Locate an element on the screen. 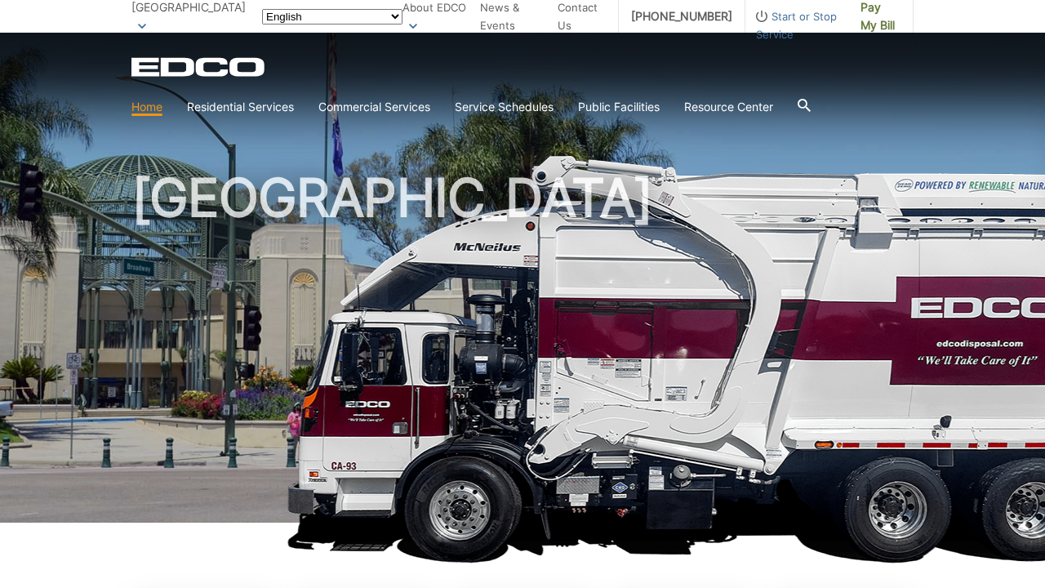 The image size is (1045, 588). a: Home is located at coordinates (147, 107).